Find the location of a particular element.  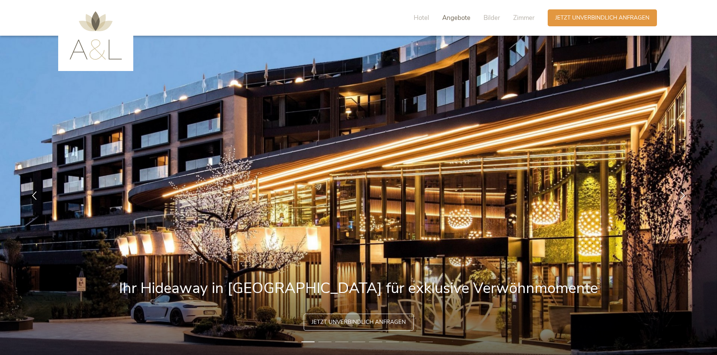

img: AMONTI & LUNARIS Wellnessresort is located at coordinates (96, 35).